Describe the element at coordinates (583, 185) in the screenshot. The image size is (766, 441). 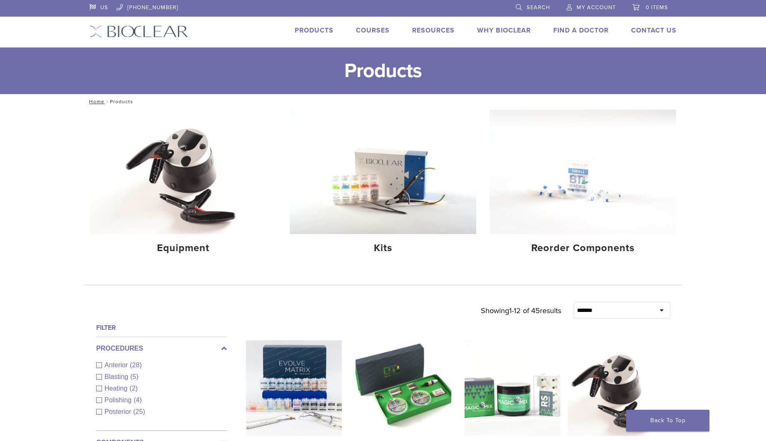
I see `a: Reorder Components` at that location.